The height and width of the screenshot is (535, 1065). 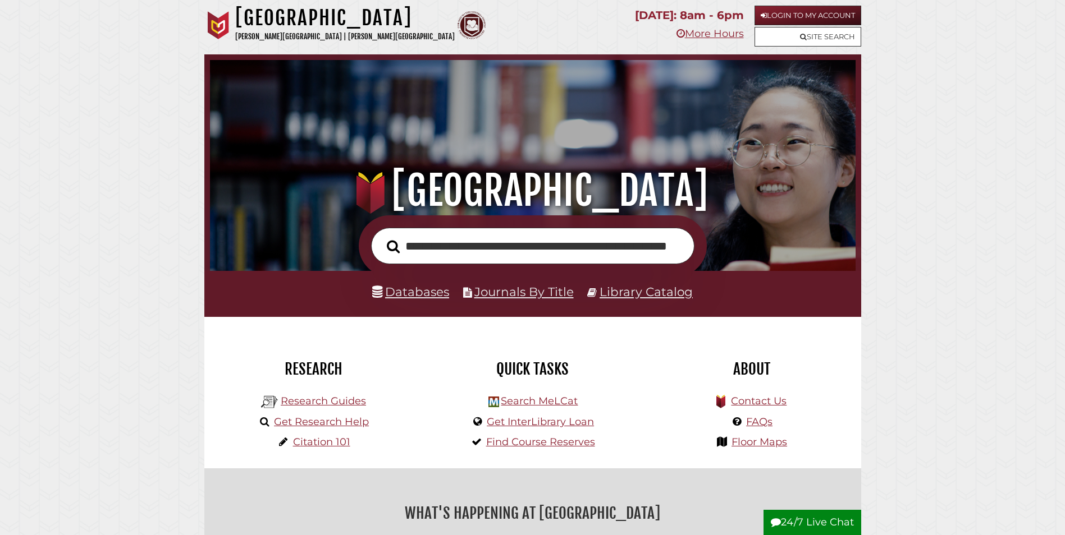 I want to click on a: Contact Us, so click(x=758, y=401).